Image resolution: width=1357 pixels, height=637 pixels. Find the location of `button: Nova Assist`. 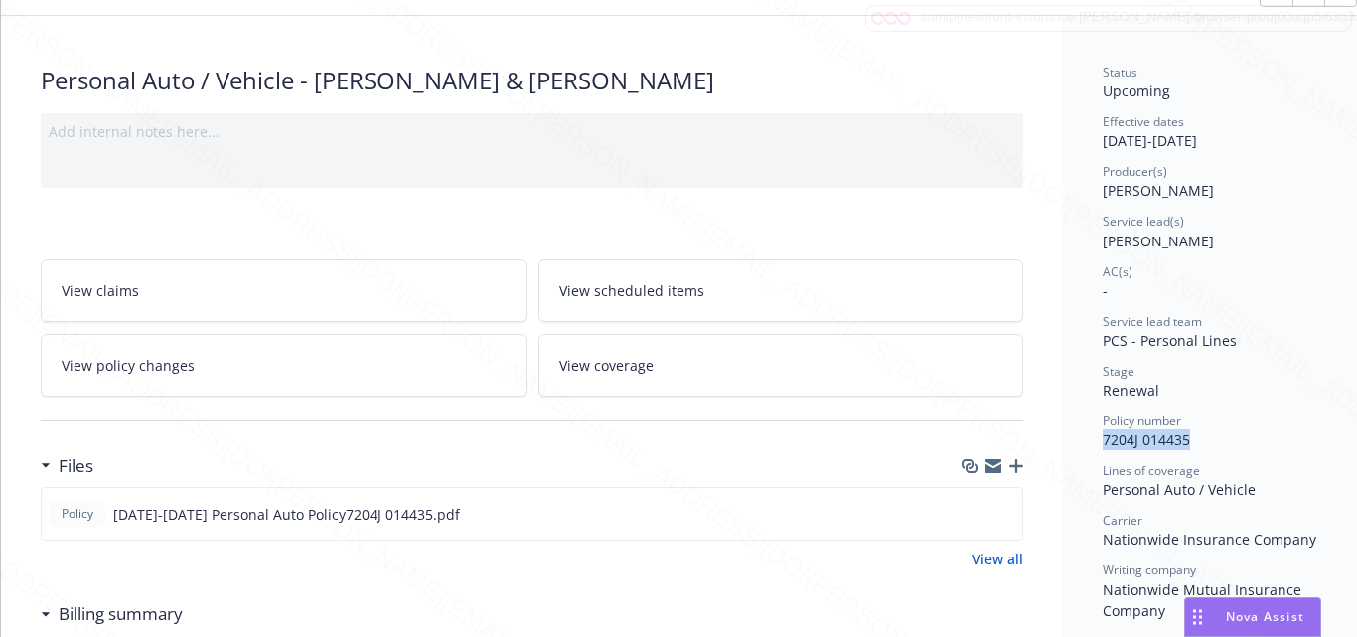

button: Nova Assist is located at coordinates (1252, 617).